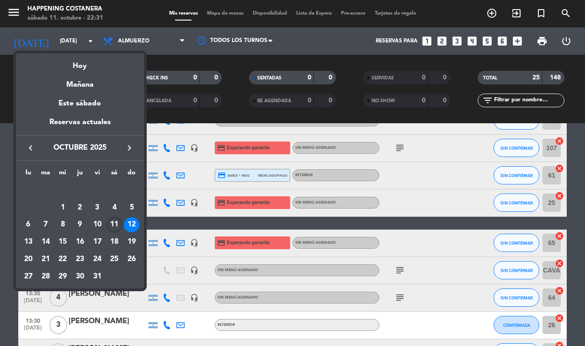 The image size is (585, 346). What do you see at coordinates (80, 104) in the screenshot?
I see `div: Este sábado` at bounding box center [80, 104].